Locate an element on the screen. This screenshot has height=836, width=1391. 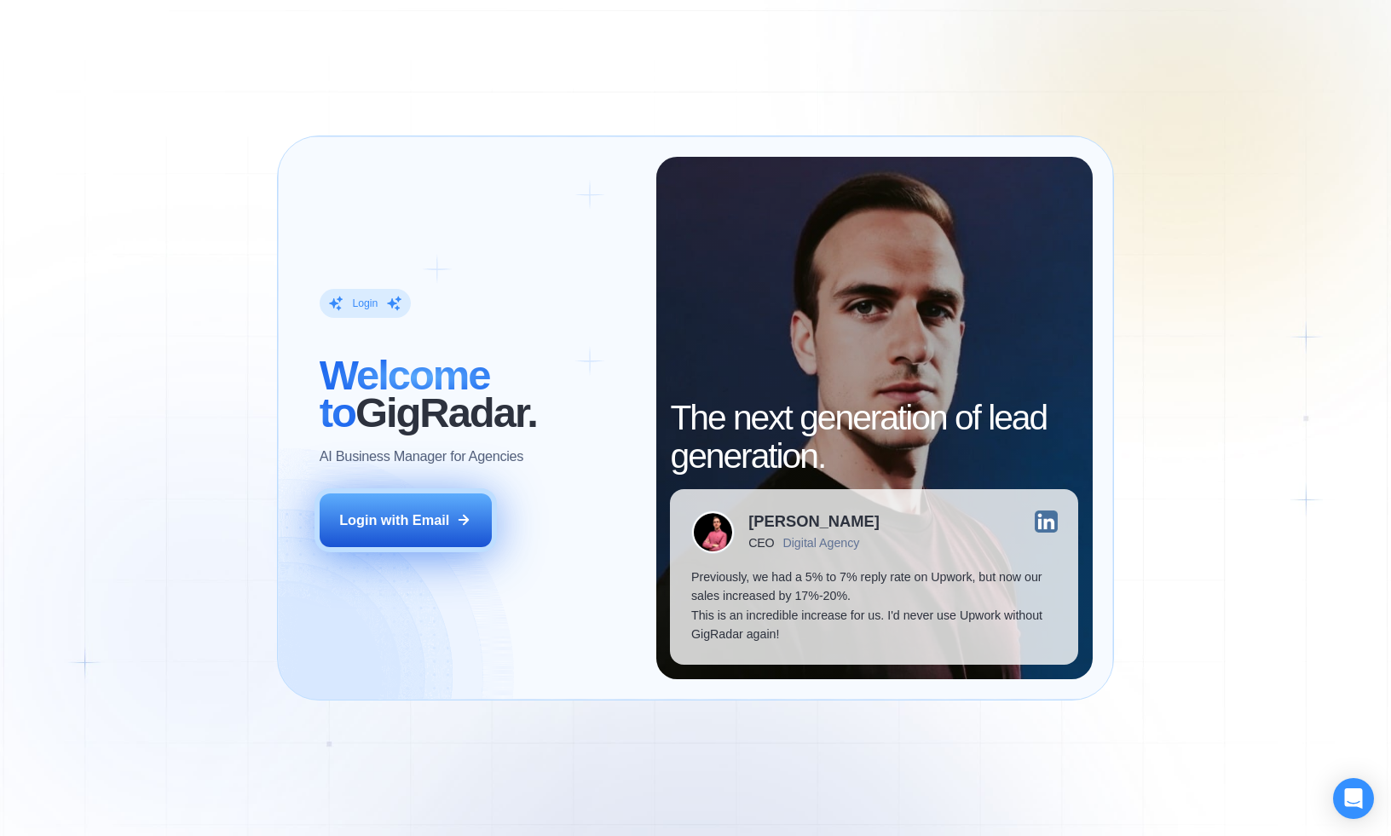
p: Previously, we had a 5% to 7% reply rate on Upwork, but now our sales increased by 17%-20%. This ... is located at coordinates (874, 606).